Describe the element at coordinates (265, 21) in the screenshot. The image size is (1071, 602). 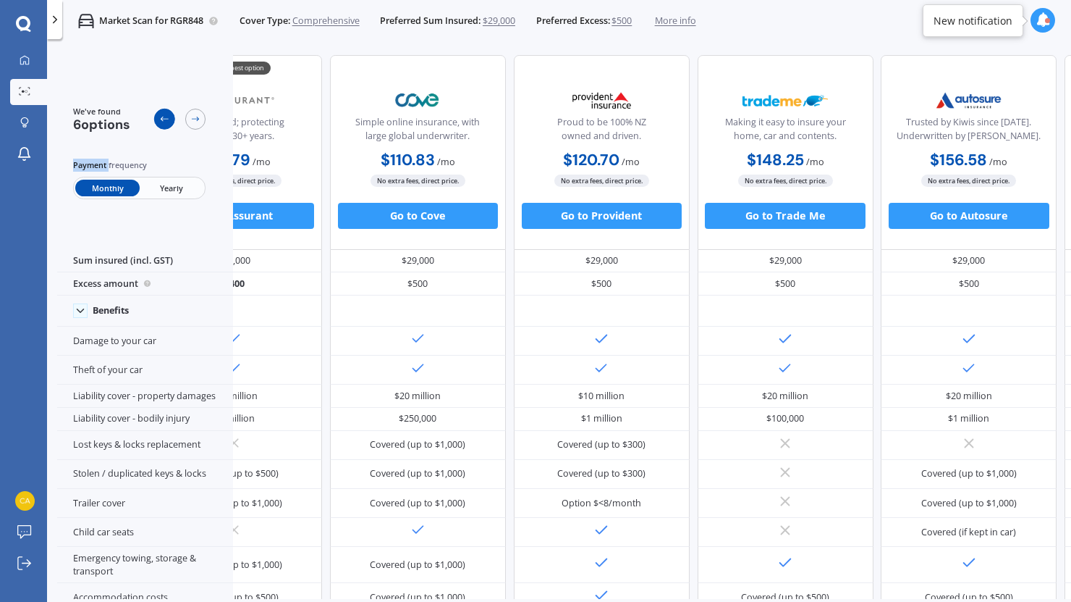
I see `span: Cover Type:` at that location.